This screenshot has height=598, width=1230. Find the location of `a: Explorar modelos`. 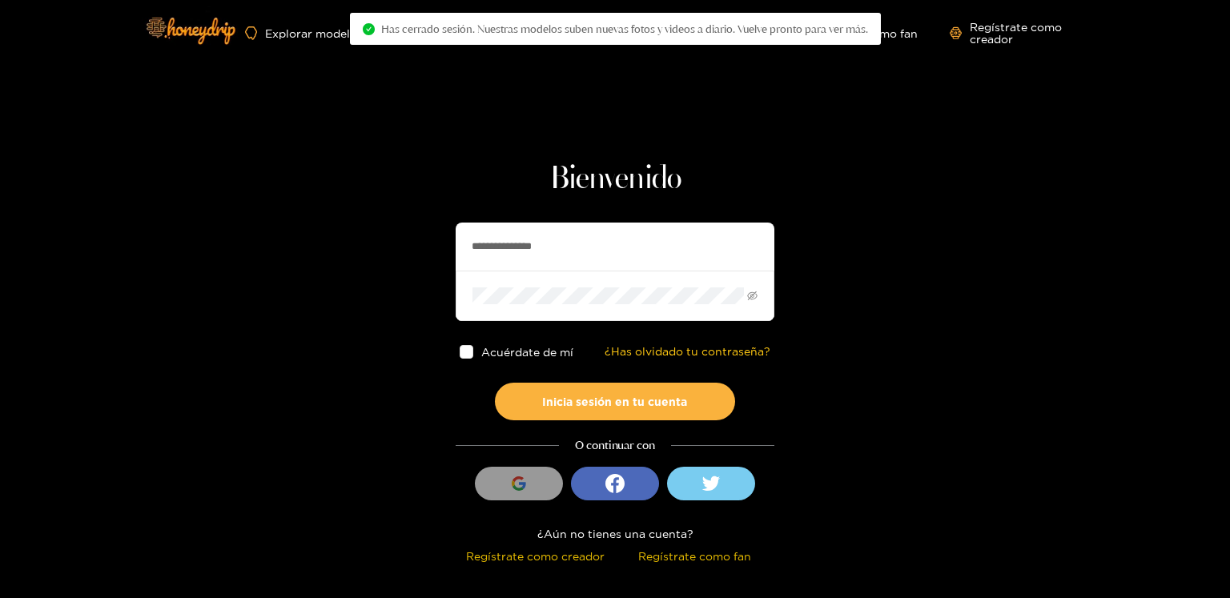

a: Explorar modelos is located at coordinates (304, 33).